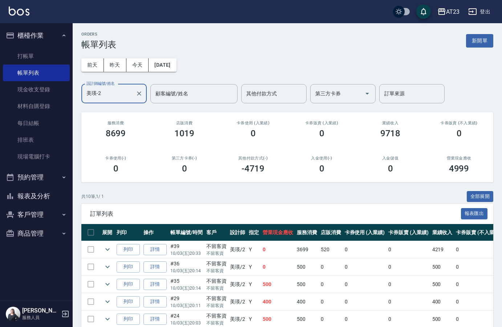 The width and height of the screenshot is (502, 327). Describe the element at coordinates (408, 233) in the screenshot. I see `th: 卡券販賣 (入業績)` at that location.